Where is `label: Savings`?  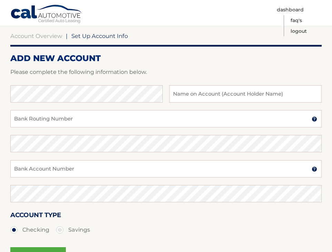 label: Savings is located at coordinates (73, 230).